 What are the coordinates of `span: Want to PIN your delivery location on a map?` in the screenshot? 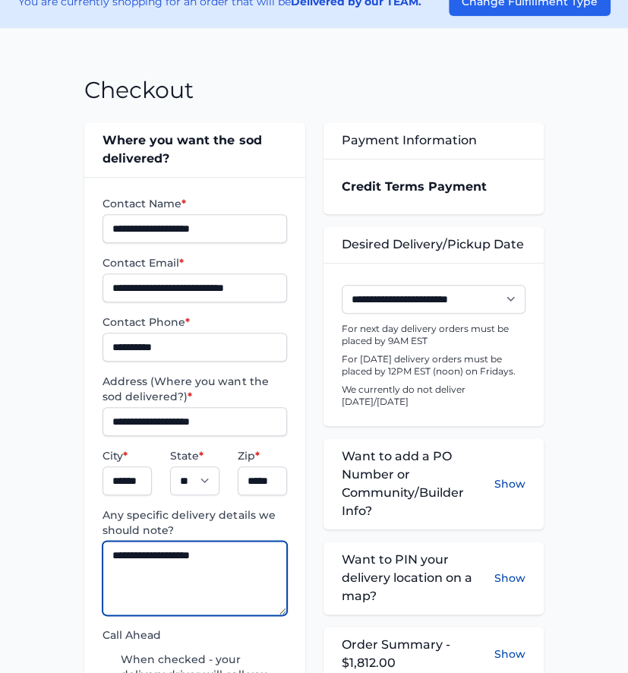 It's located at (418, 578).